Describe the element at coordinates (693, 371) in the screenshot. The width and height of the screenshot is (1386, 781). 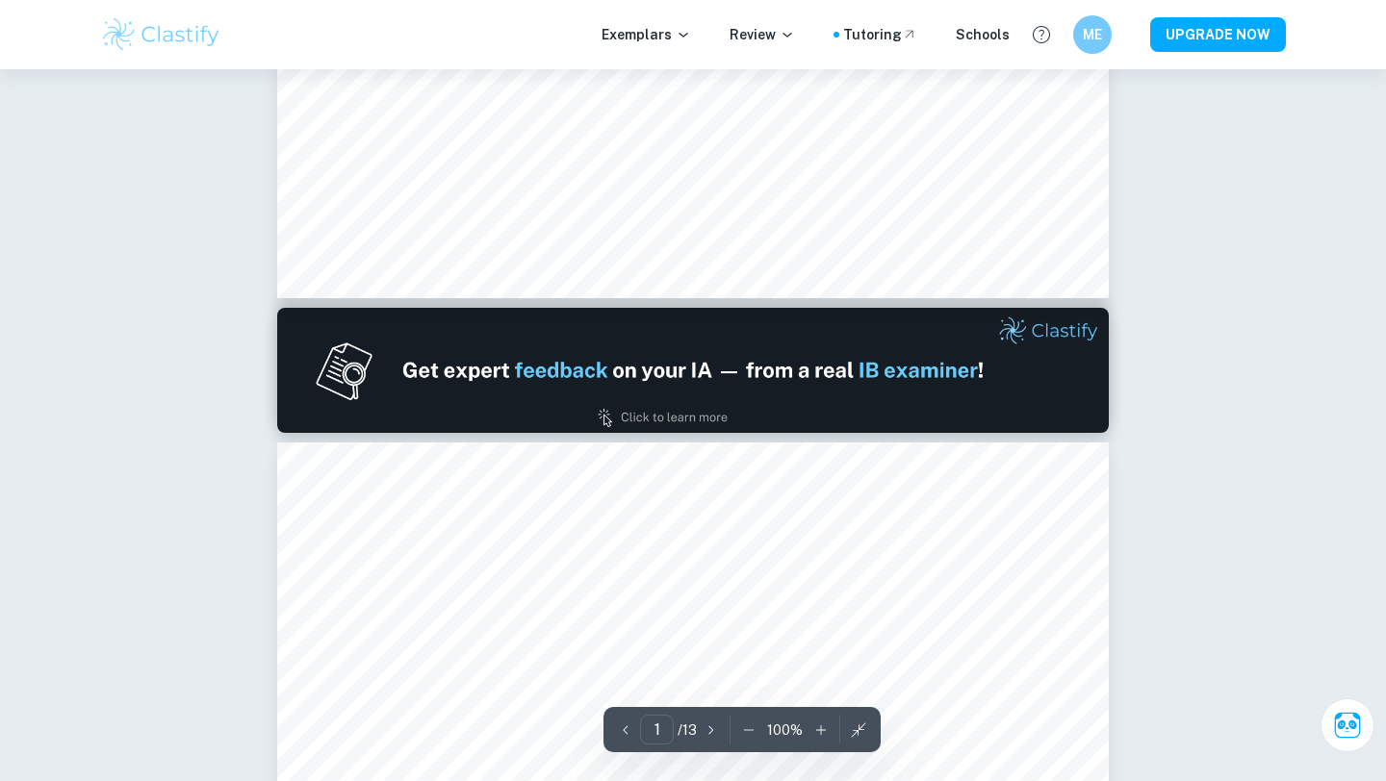
I see `img: Ad` at that location.